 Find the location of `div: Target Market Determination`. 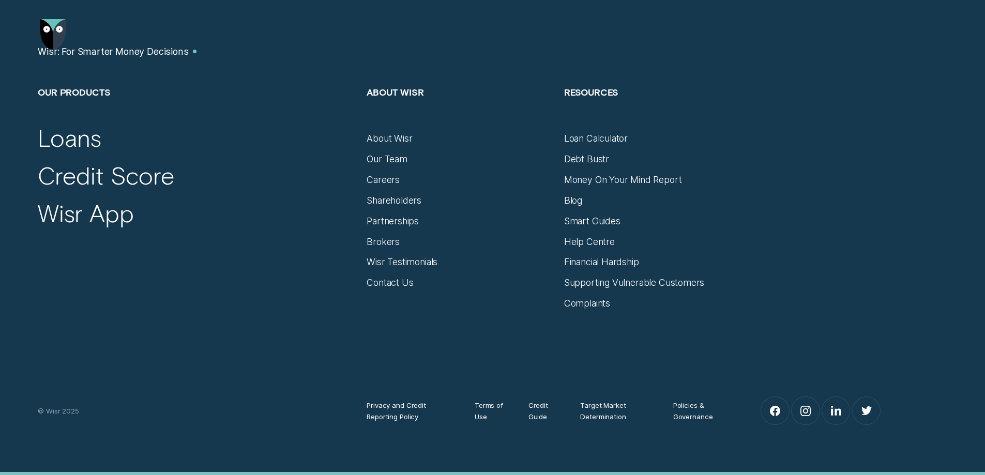

div: Target Market Determination is located at coordinates (616, 411).